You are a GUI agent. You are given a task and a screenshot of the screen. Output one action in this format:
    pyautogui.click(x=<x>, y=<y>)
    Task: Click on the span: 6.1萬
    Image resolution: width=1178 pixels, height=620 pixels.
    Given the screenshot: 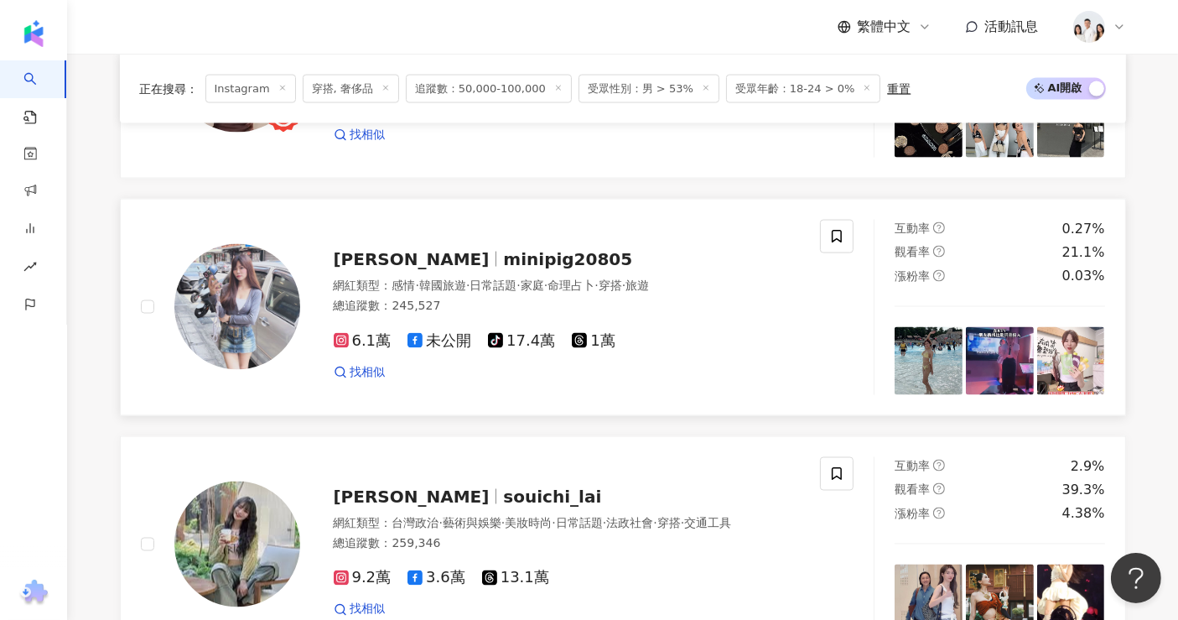 What is the action you would take?
    pyautogui.click(x=362, y=340)
    